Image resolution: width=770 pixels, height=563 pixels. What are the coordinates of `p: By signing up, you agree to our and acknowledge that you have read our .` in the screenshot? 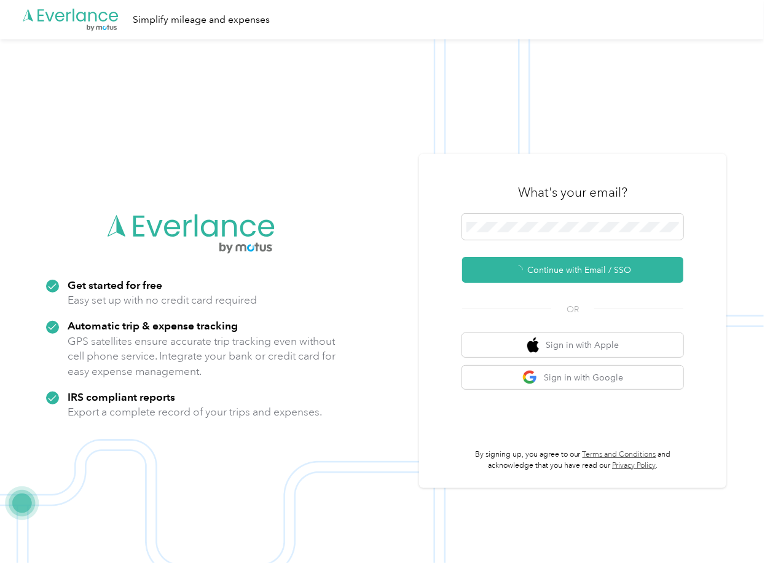 It's located at (573, 460).